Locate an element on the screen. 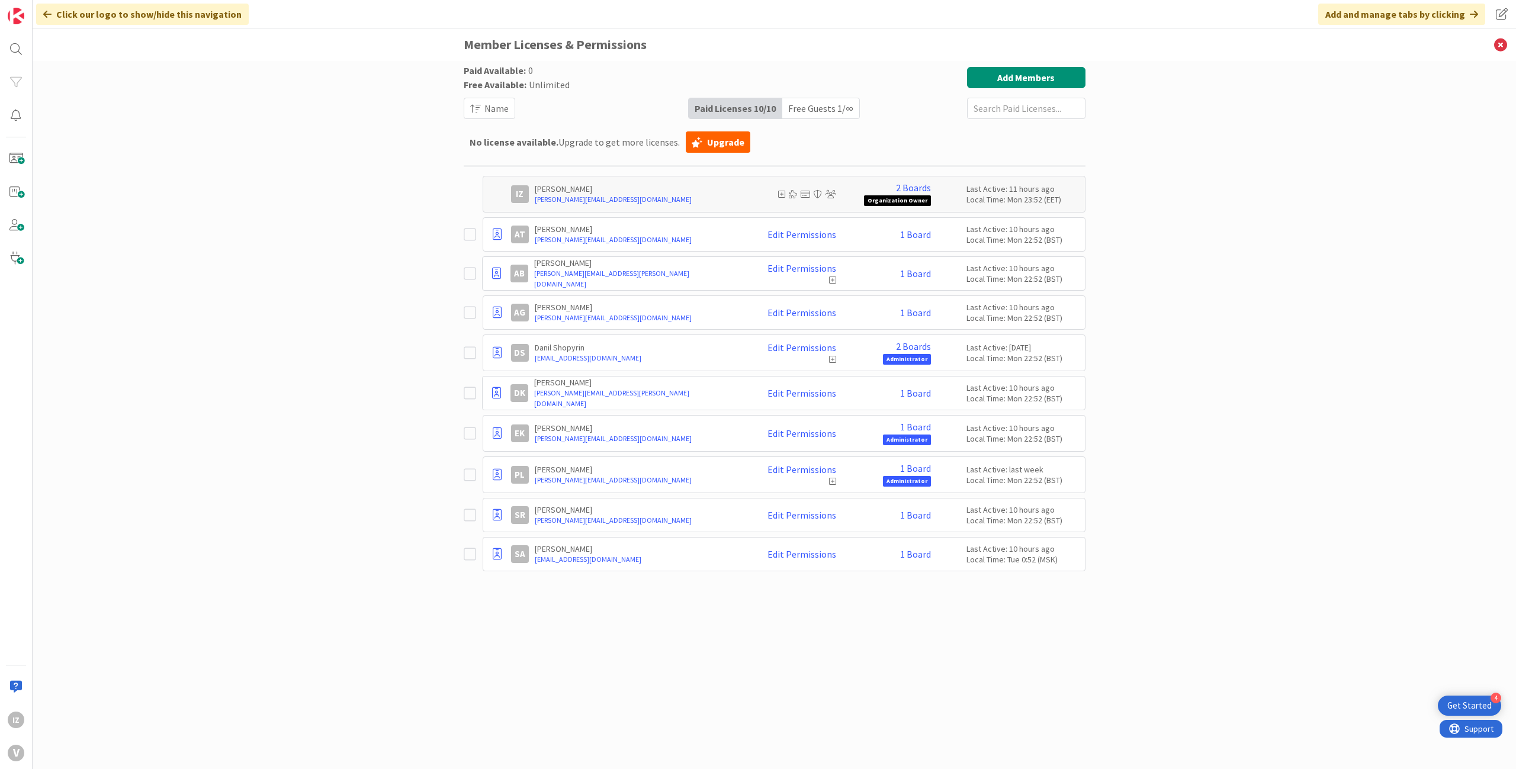  b: No license available. is located at coordinates (514, 142).